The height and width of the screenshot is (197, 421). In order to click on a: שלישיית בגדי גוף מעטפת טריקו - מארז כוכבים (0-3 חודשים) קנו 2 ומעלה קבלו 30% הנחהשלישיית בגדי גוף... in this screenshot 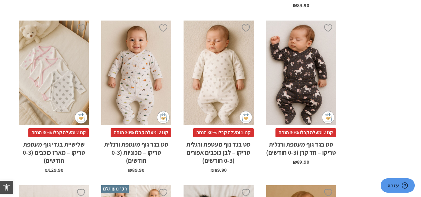, I will do `click(54, 97)`.